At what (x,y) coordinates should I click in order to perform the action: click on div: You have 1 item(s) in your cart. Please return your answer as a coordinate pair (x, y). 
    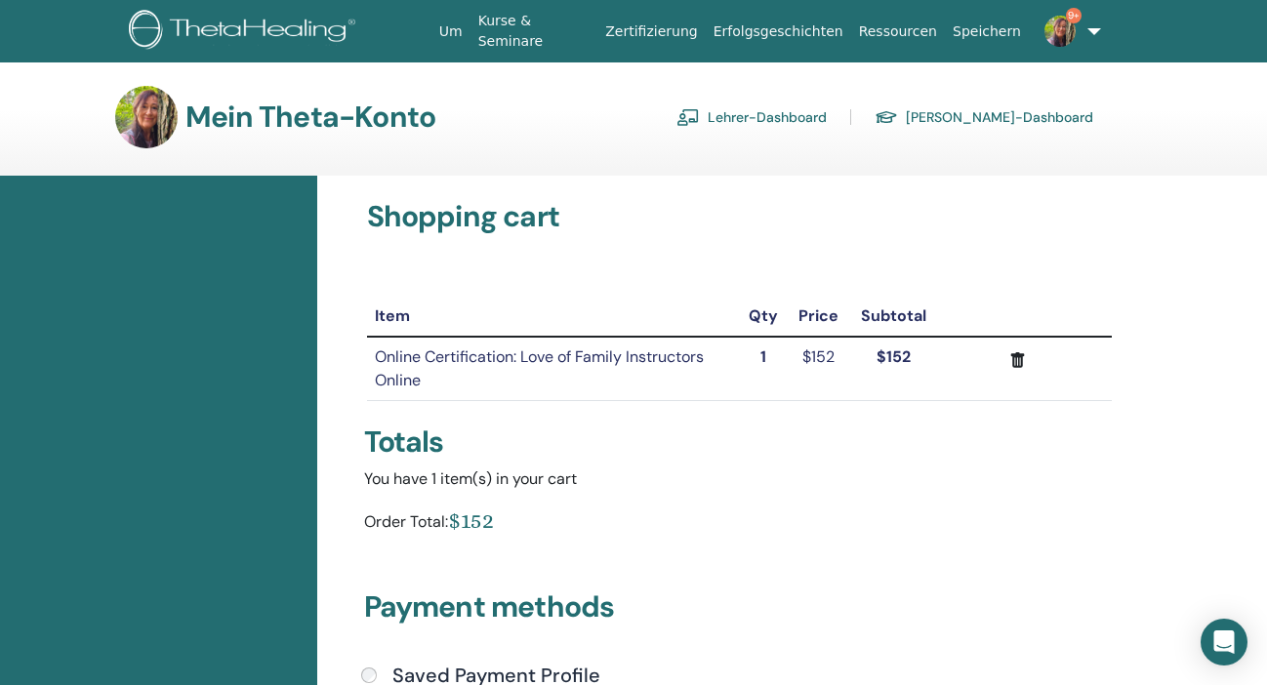
    Looking at the image, I should click on (740, 479).